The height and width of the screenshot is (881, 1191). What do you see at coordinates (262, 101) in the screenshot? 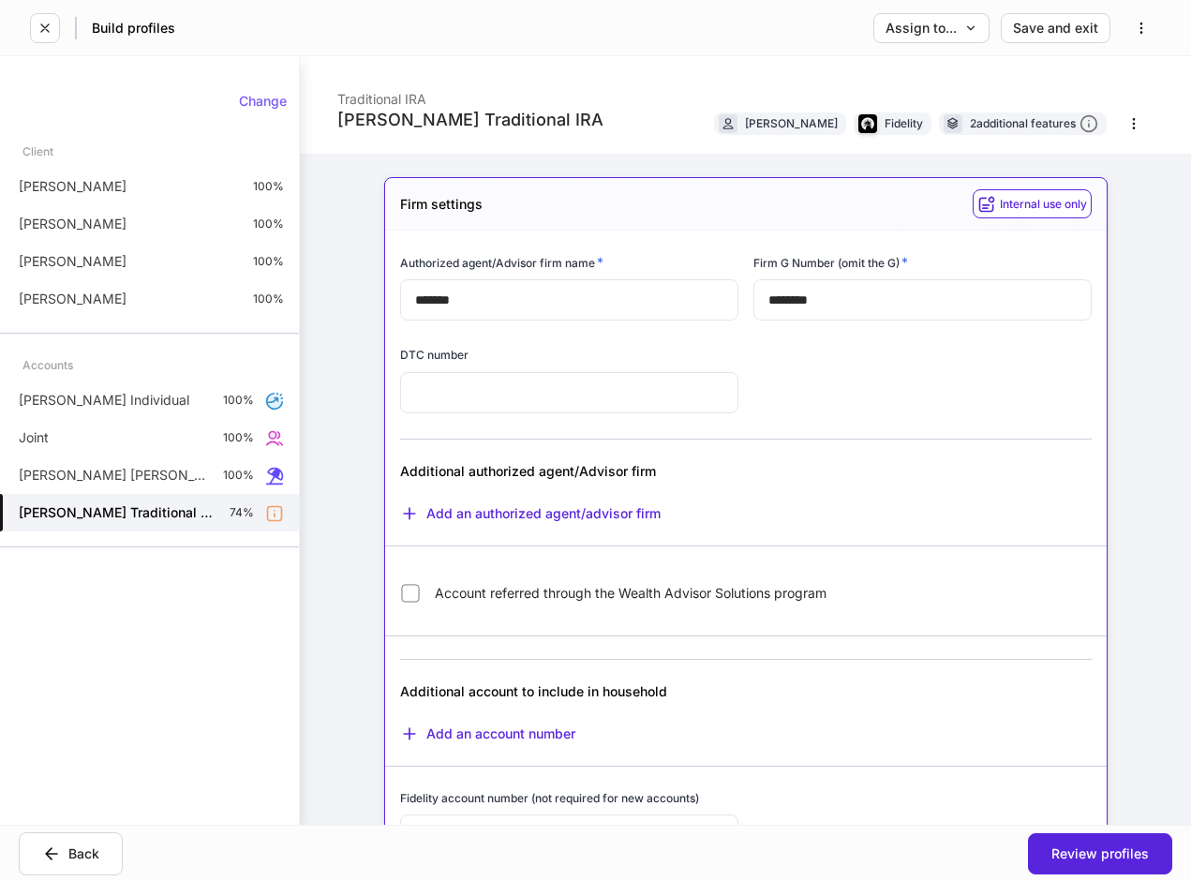
I see `button: Change` at bounding box center [262, 101].